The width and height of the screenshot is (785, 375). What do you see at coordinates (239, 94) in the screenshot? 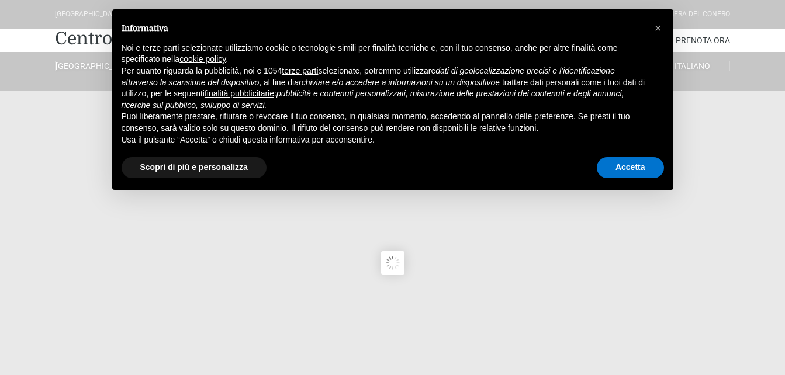
I see `button: finalità pubblicitarie` at bounding box center [239, 94].